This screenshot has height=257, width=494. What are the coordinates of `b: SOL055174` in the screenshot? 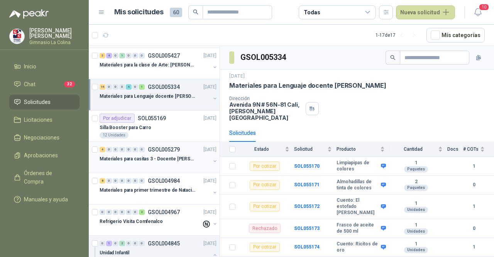 It's located at (307, 247).